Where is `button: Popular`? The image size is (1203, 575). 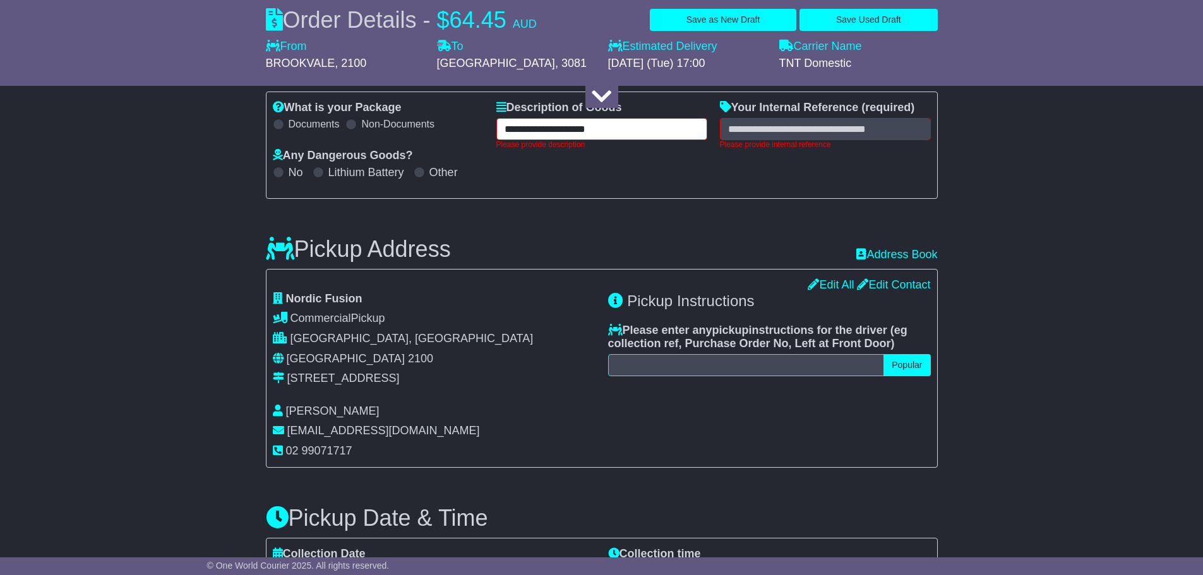 button: Popular is located at coordinates (907, 365).